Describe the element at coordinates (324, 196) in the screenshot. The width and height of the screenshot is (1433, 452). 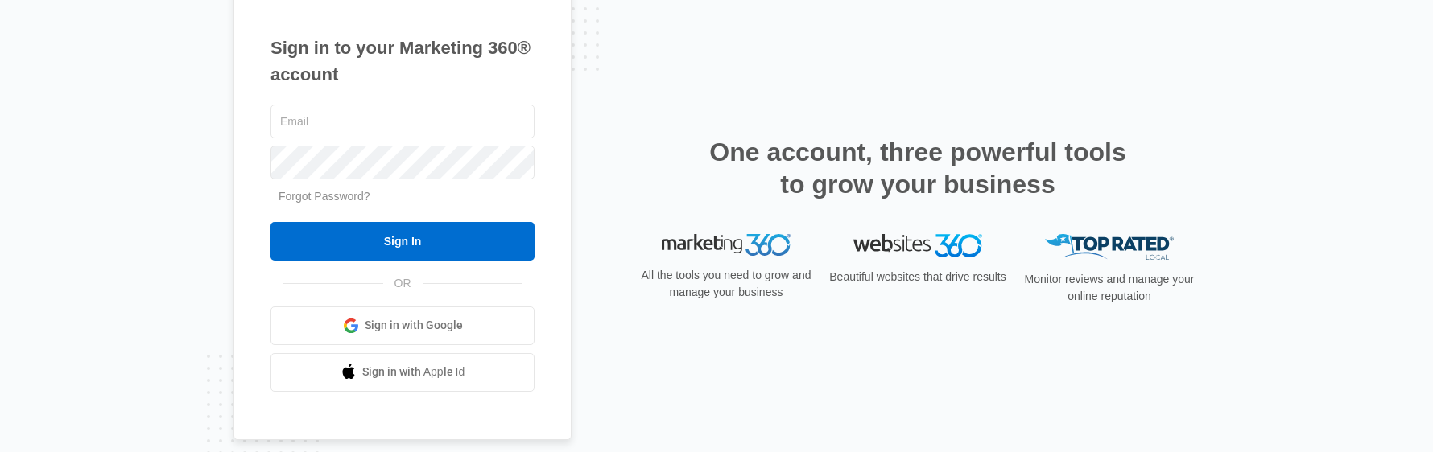
I see `a: Forgot Password?` at that location.